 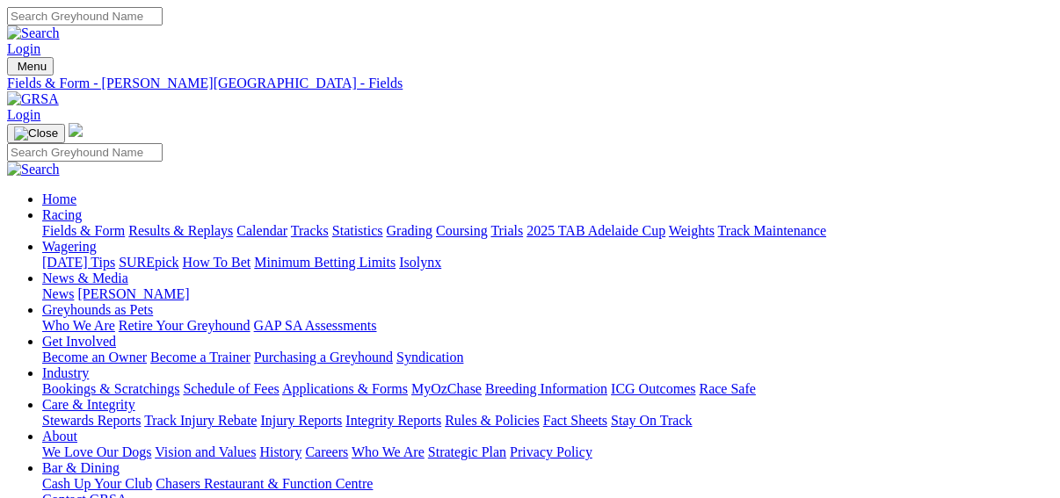 What do you see at coordinates (280, 452) in the screenshot?
I see `a: History` at bounding box center [280, 452].